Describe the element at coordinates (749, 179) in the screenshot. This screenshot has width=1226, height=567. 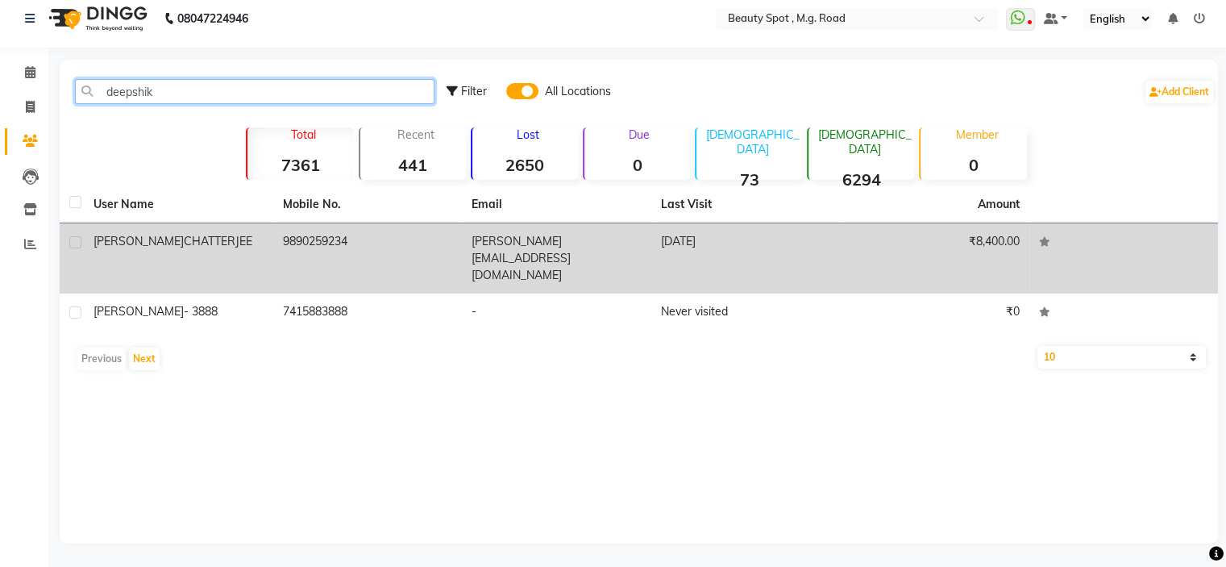
I see `strong: 73` at that location.